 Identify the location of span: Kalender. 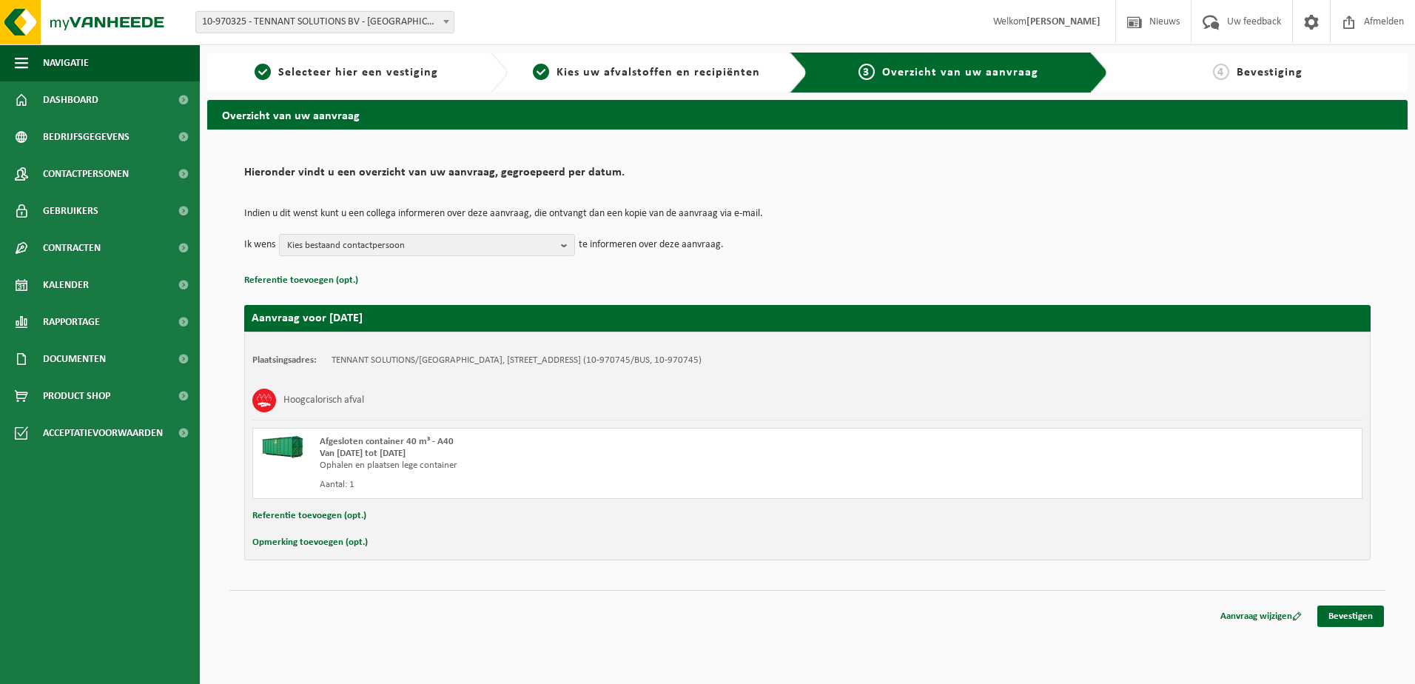
(66, 285).